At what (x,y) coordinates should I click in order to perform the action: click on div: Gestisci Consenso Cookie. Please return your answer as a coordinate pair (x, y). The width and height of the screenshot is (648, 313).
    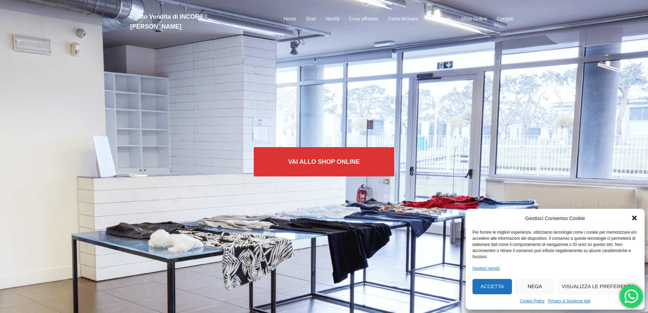
    Looking at the image, I should click on (555, 218).